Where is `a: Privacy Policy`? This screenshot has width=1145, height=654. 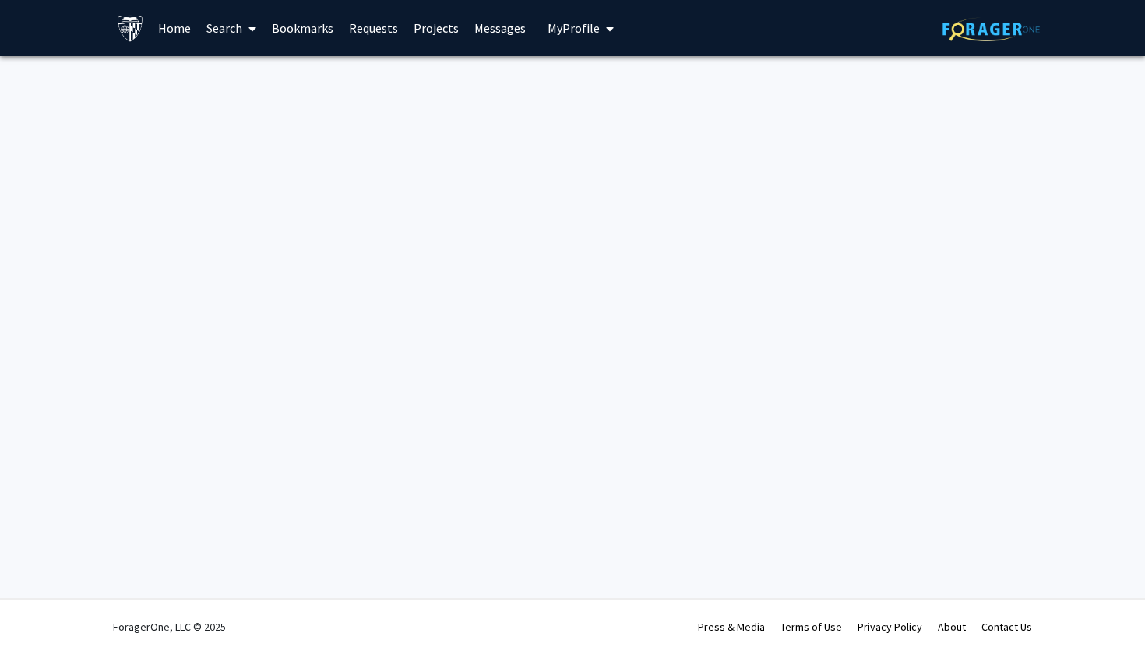 a: Privacy Policy is located at coordinates (889, 627).